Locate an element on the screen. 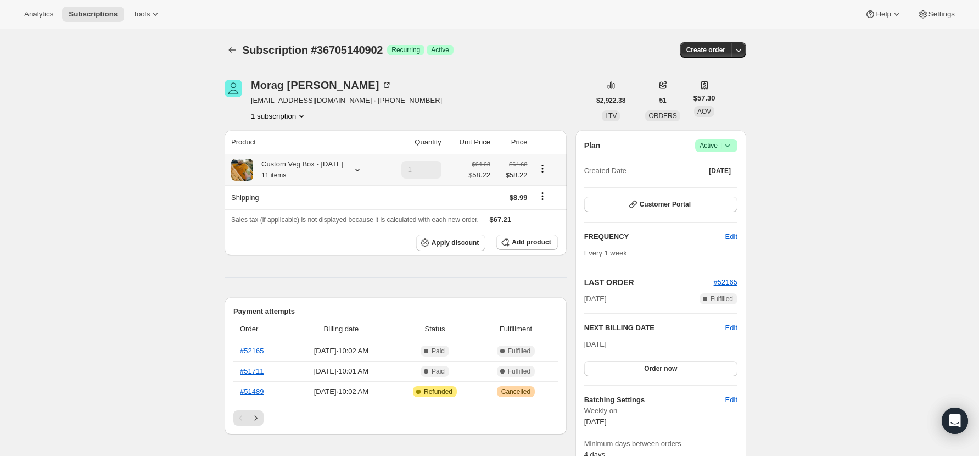 This screenshot has width=979, height=456. th: Quantity is located at coordinates (414, 142).